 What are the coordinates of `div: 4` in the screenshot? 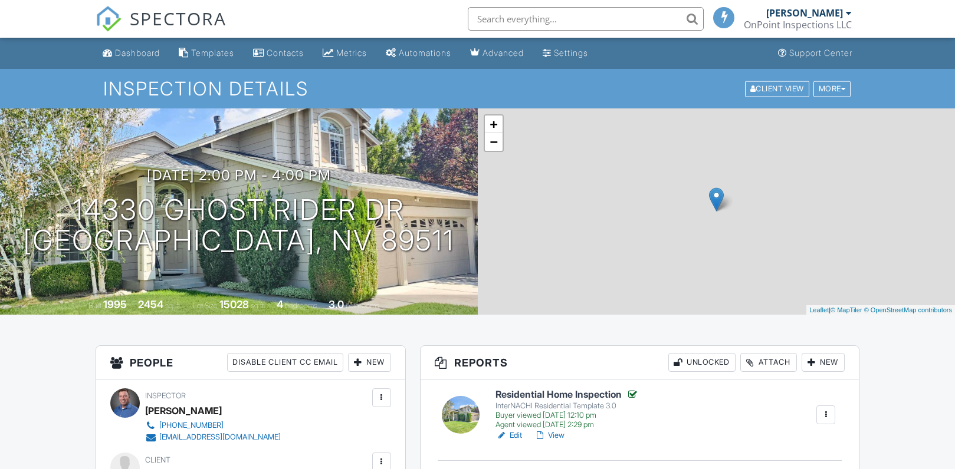 It's located at (279, 304).